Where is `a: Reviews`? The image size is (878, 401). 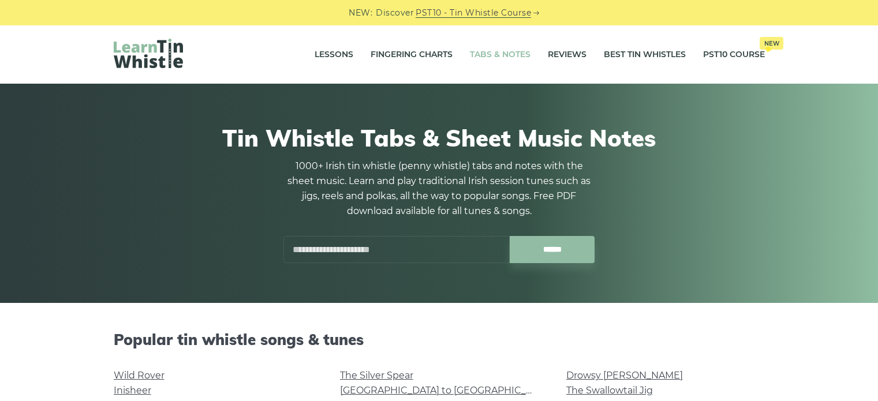
a: Reviews is located at coordinates (567, 55).